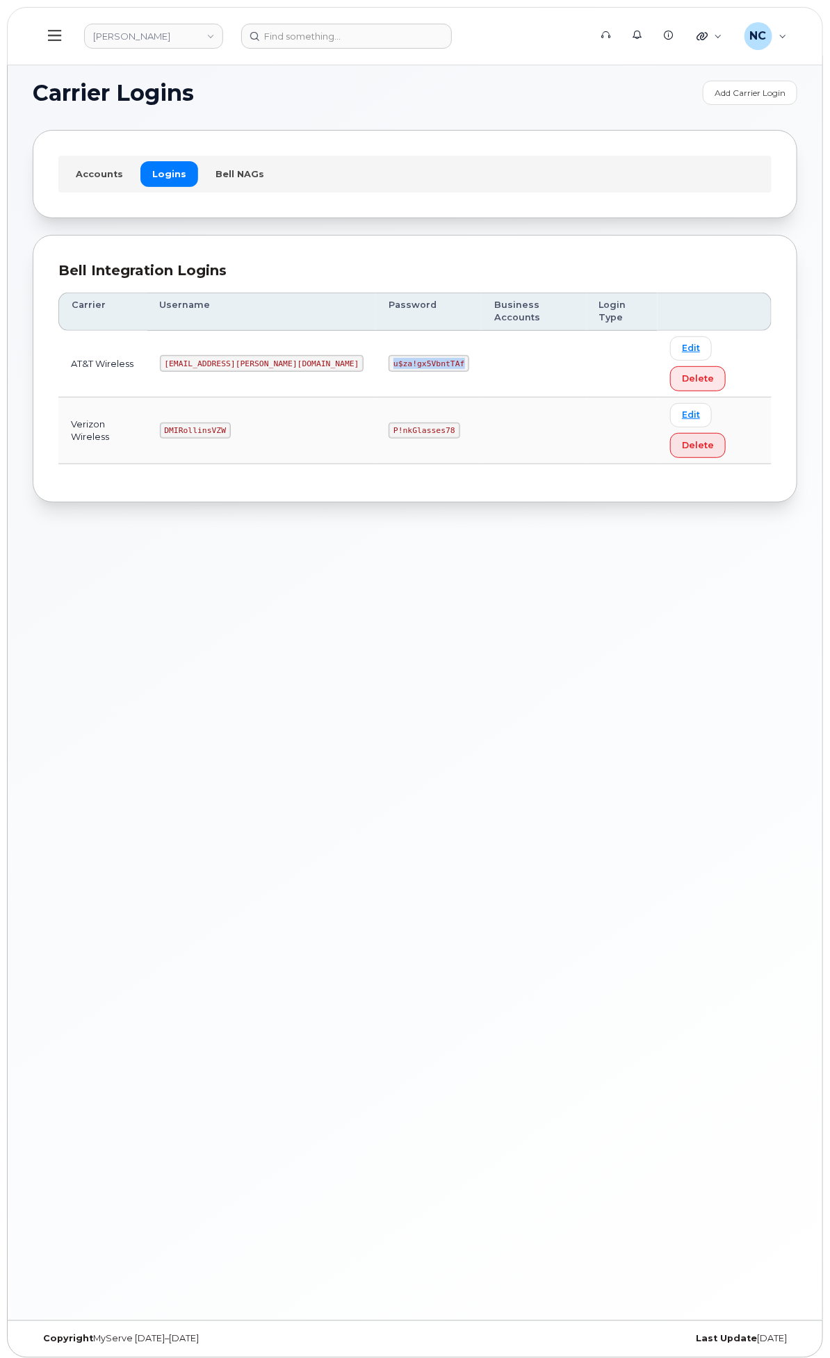 Image resolution: width=830 pixels, height=1358 pixels. What do you see at coordinates (429, 363) in the screenshot?
I see `code: u$za!gx5VbntTAf` at bounding box center [429, 363].